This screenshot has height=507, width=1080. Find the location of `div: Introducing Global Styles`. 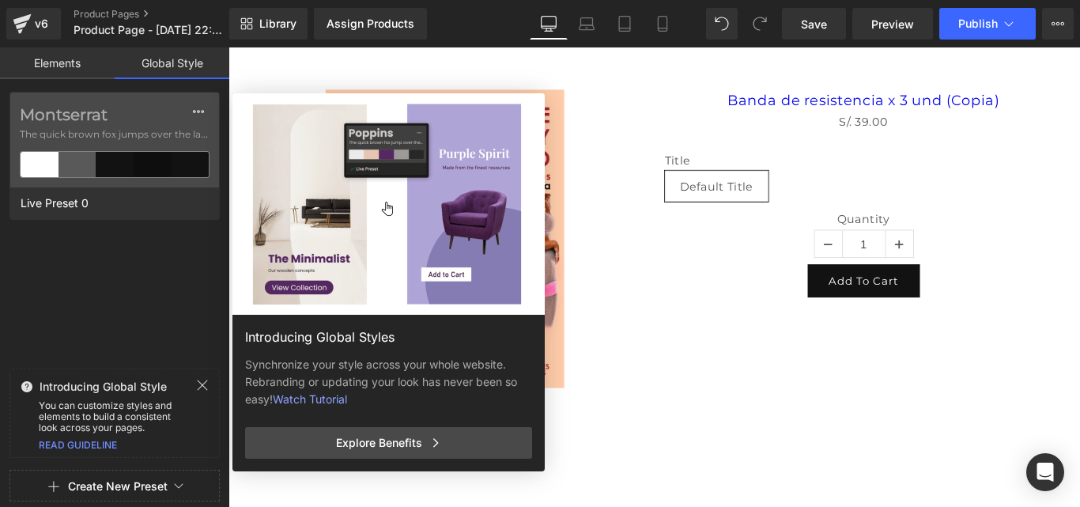

div: Introducing Global Styles is located at coordinates (388, 342).